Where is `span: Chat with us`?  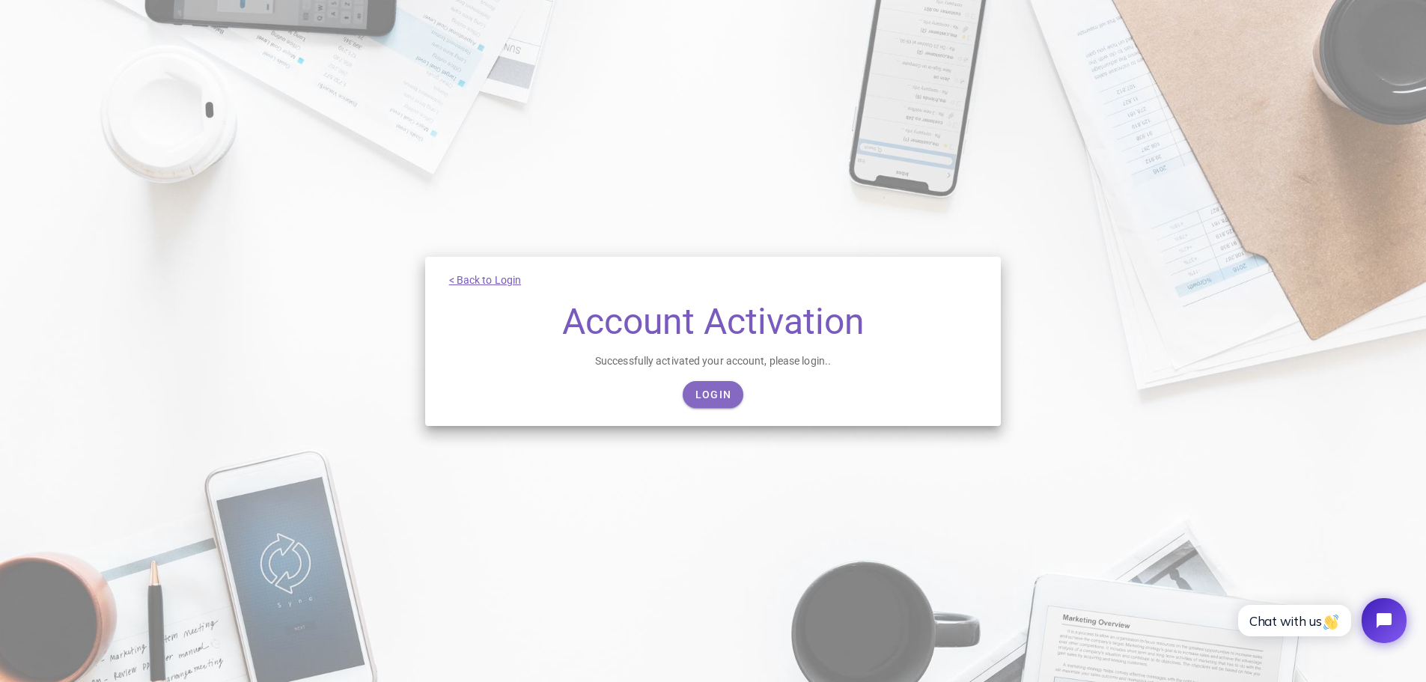
span: Chat with us is located at coordinates (73, 35).